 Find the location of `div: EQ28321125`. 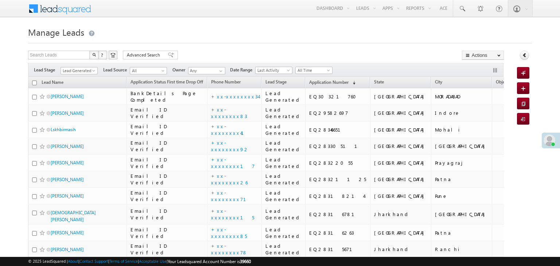

div: EQ28321125 is located at coordinates (338, 179).